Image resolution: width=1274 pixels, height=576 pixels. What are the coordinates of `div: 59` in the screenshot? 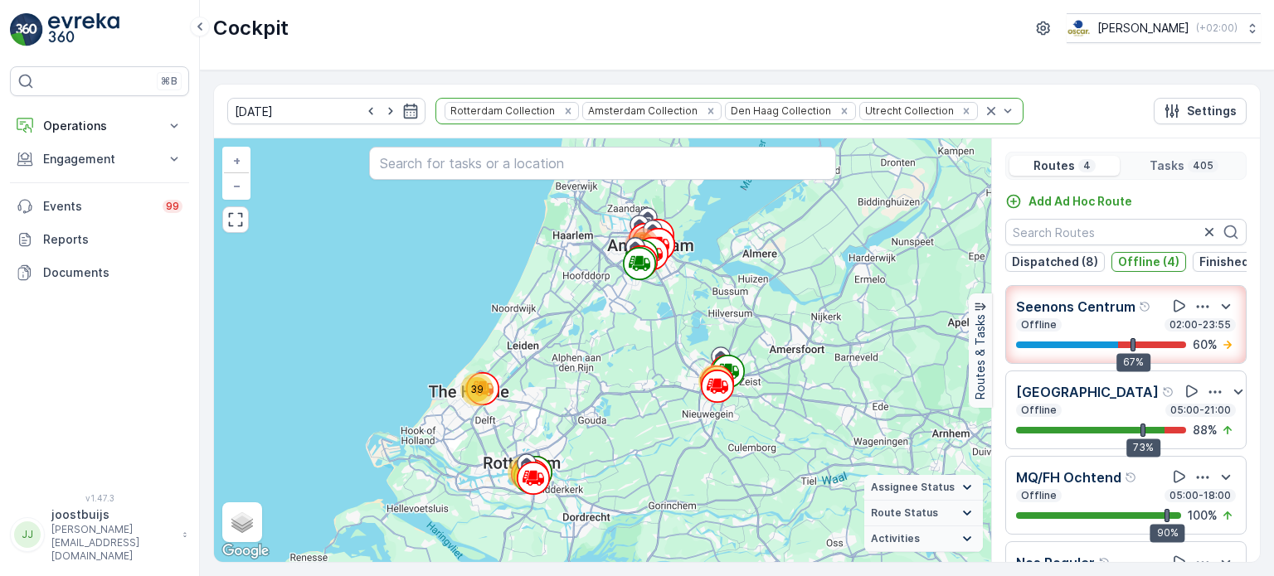 It's located at (715, 381).